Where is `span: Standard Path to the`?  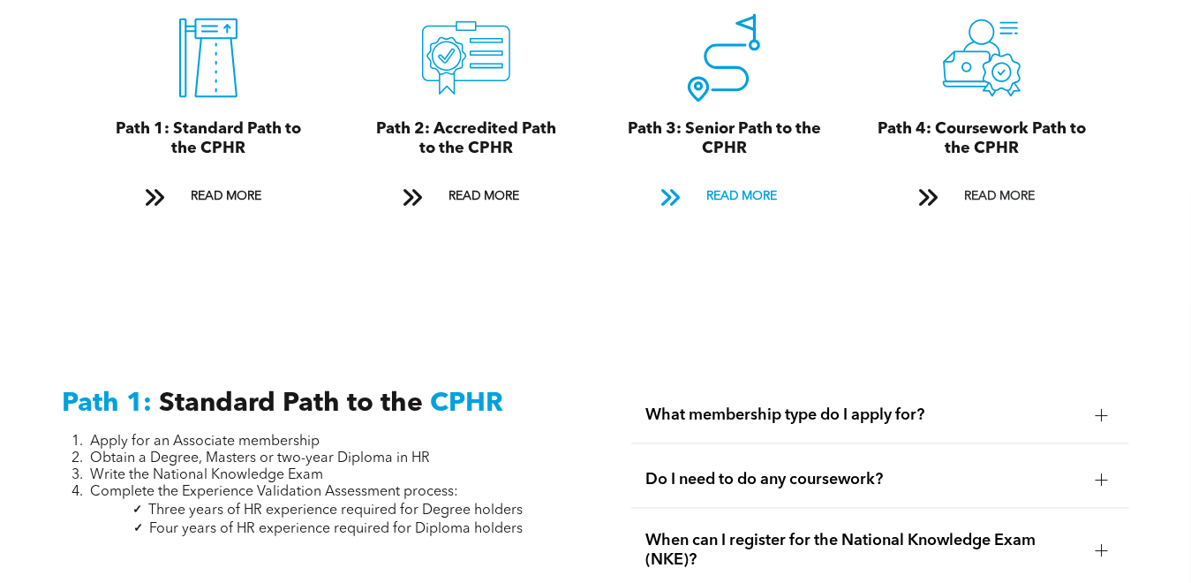 span: Standard Path to the is located at coordinates (290, 404).